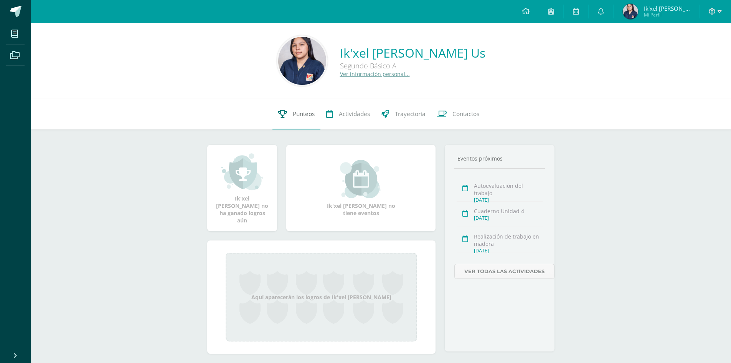 The width and height of the screenshot is (731, 363). I want to click on div: Autoevaluación del trabajo, so click(508, 189).